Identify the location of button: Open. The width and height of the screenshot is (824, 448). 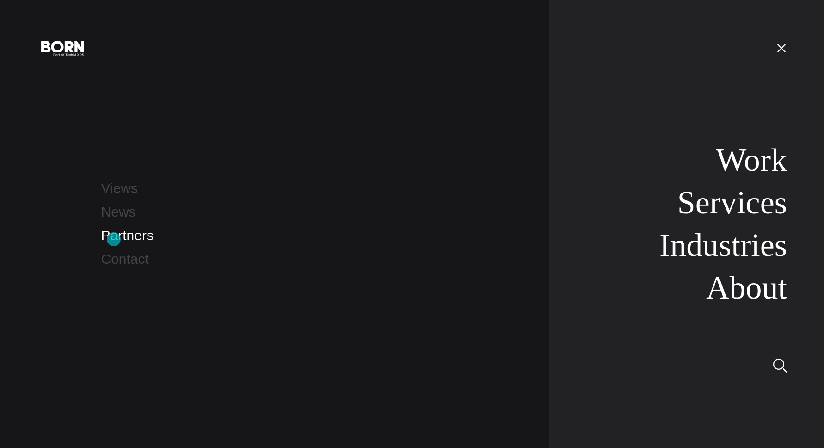
(782, 48).